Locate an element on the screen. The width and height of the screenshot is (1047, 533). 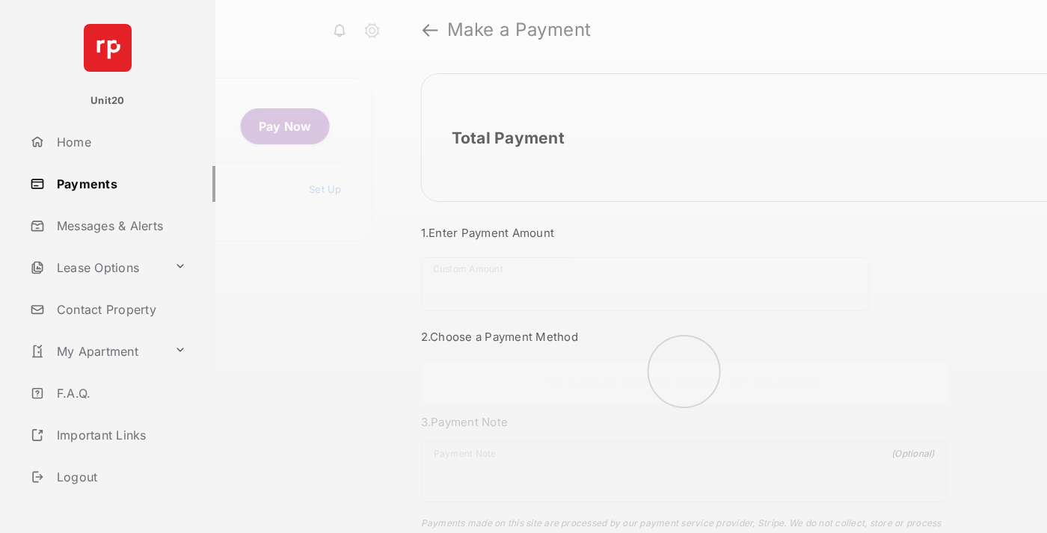
a: Logout is located at coordinates (120, 477).